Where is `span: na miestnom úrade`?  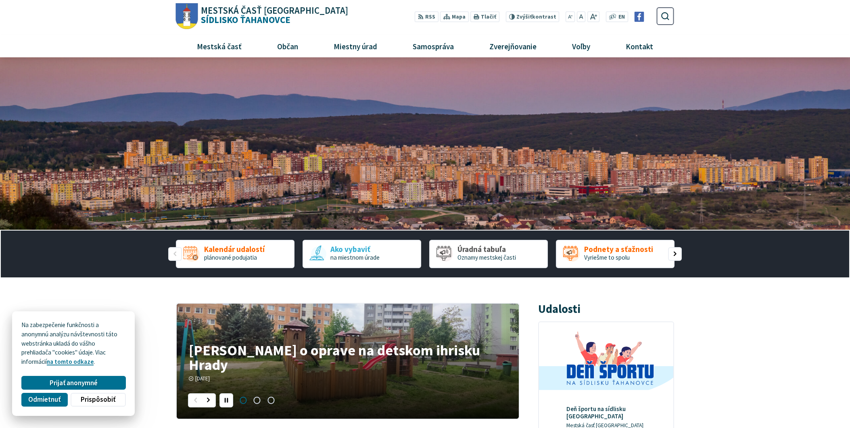
span: na miestnom úrade is located at coordinates (355, 257).